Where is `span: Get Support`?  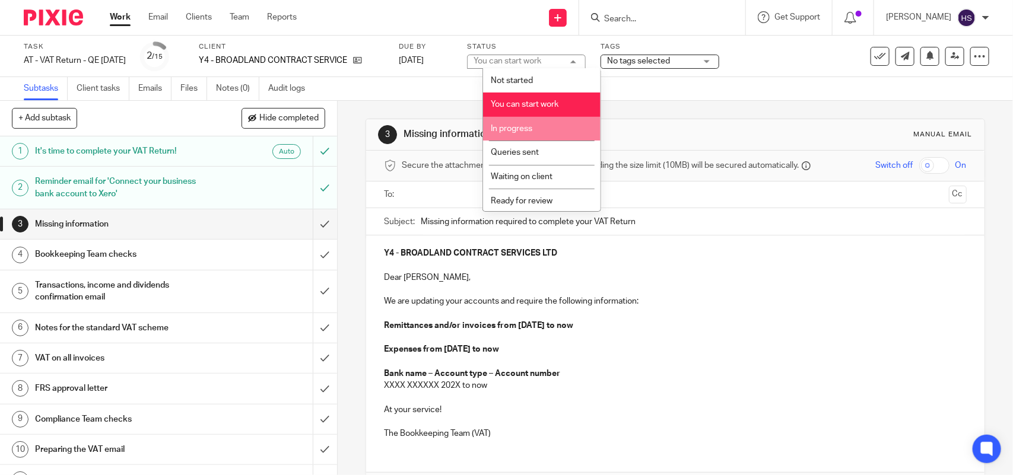 span: Get Support is located at coordinates (797, 17).